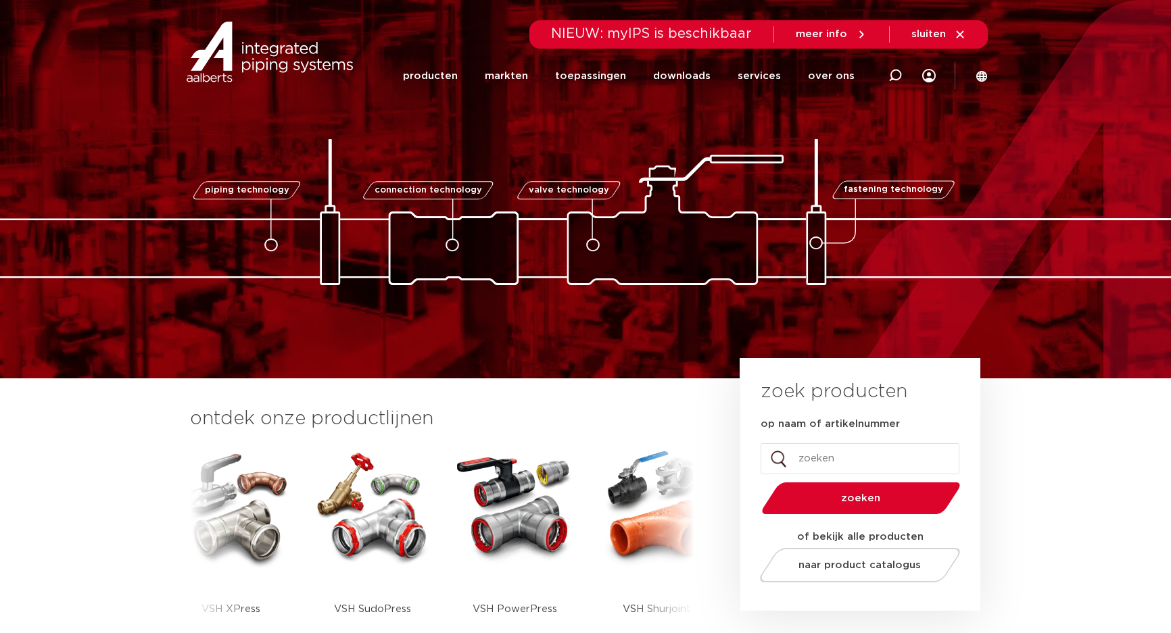 The width and height of the screenshot is (1171, 633). Describe the element at coordinates (830, 424) in the screenshot. I see `label: op naam of artikelnummer` at that location.